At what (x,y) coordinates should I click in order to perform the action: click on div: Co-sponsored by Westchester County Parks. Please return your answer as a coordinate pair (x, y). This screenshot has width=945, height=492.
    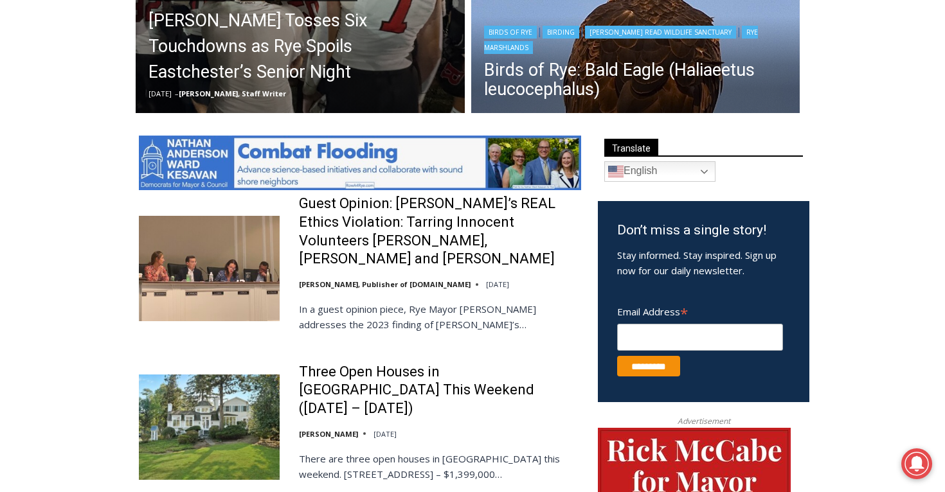
    Looking at the image, I should click on (160, 71).